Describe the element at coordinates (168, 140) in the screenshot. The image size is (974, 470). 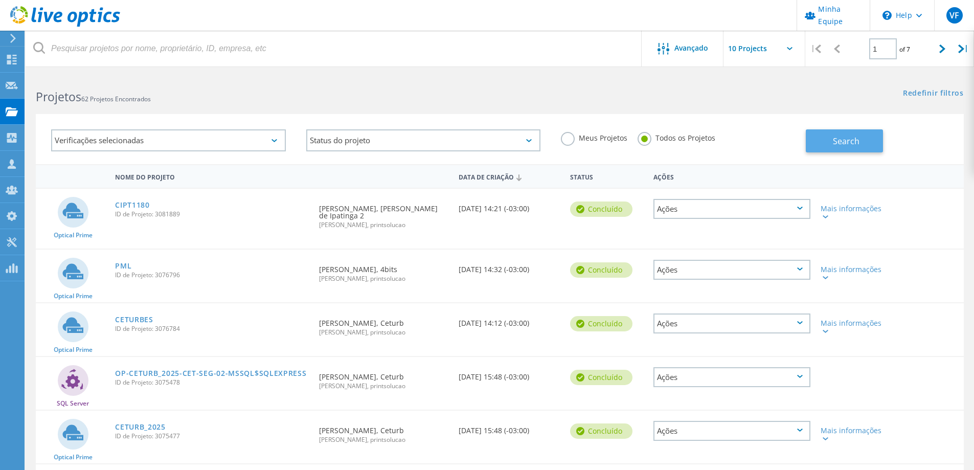
I see `div: Verificações selecionadas` at that location.